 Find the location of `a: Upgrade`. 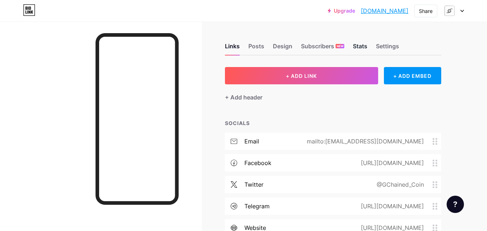

a: Upgrade is located at coordinates (341, 11).